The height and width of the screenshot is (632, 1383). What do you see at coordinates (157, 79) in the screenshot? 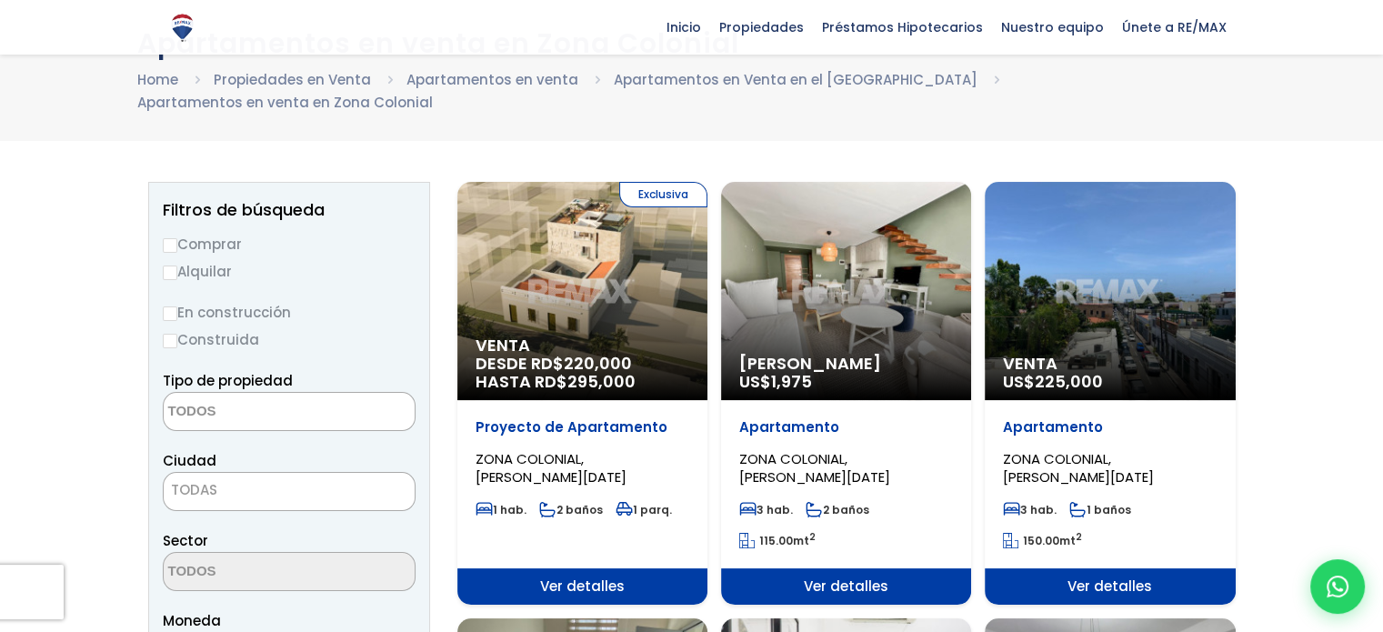
I see `a: Home` at bounding box center [157, 79].